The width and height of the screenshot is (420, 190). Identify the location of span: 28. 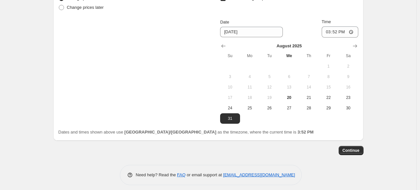
(309, 108).